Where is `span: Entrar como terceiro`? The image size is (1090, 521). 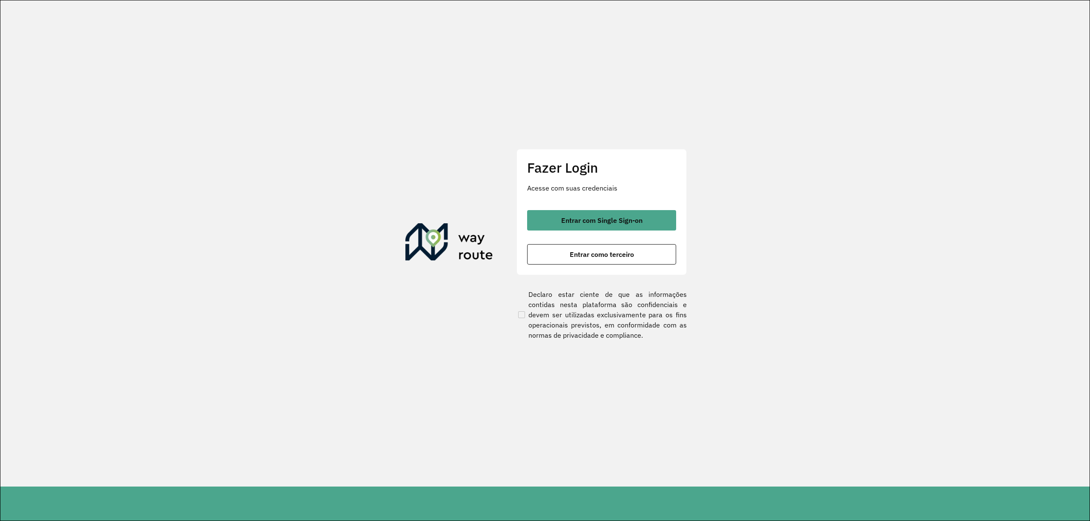 span: Entrar como terceiro is located at coordinates (602, 255).